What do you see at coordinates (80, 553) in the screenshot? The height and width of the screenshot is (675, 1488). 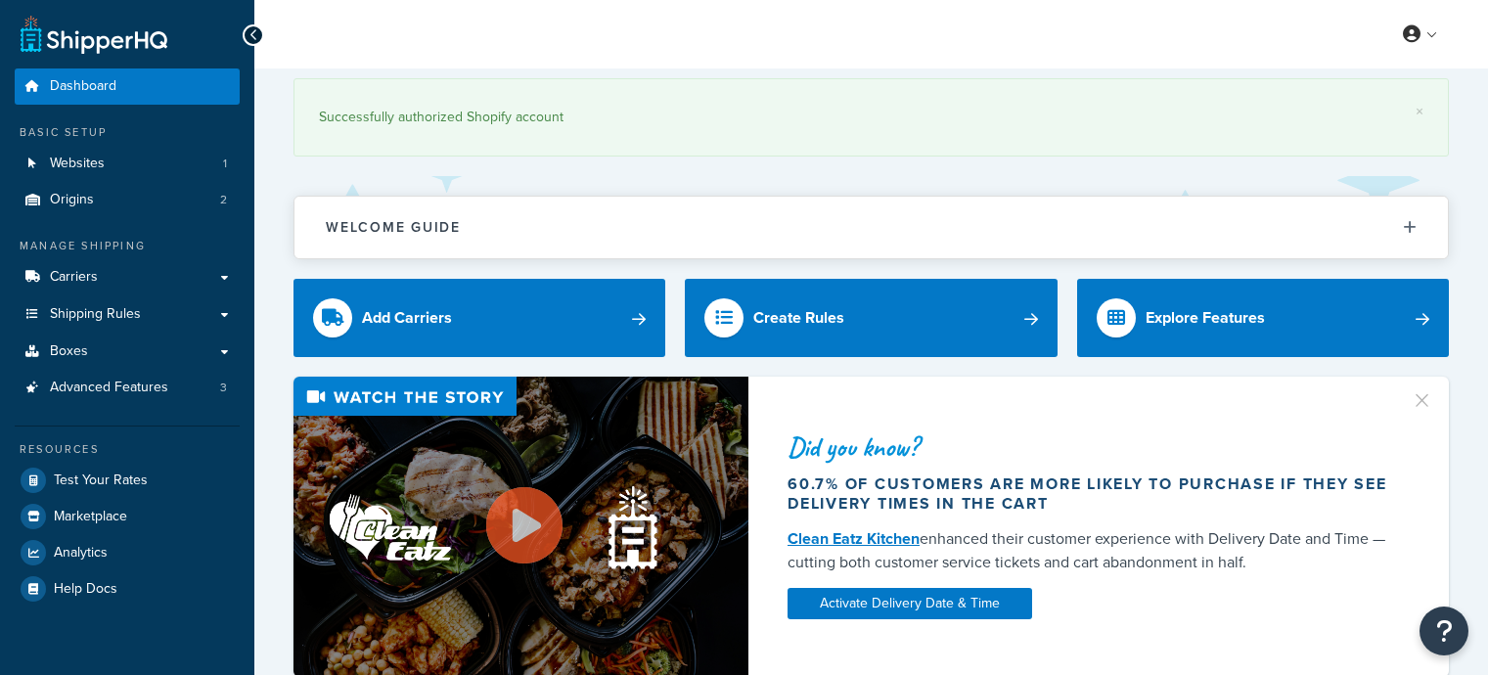 I see `span: Analytics` at bounding box center [80, 553].